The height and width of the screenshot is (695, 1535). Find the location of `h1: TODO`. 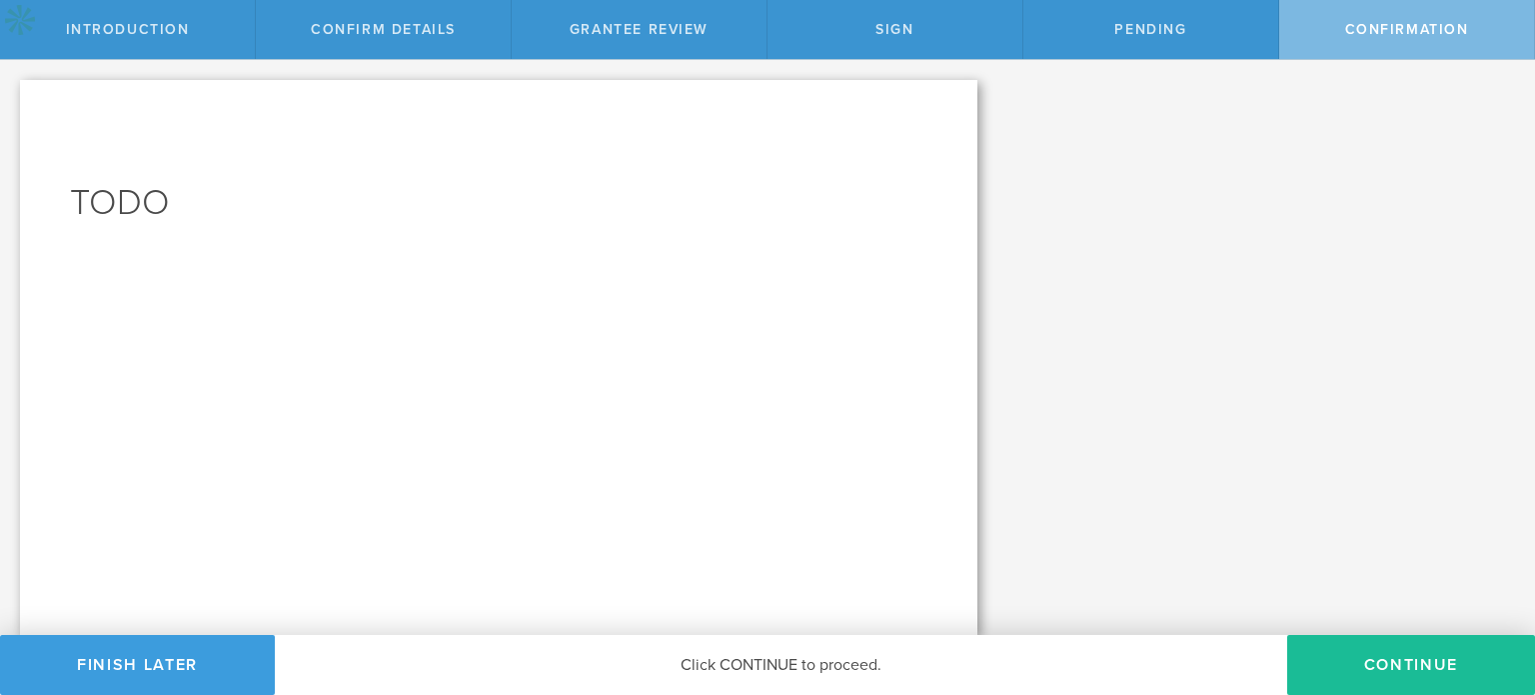

h1: TODO is located at coordinates (499, 203).